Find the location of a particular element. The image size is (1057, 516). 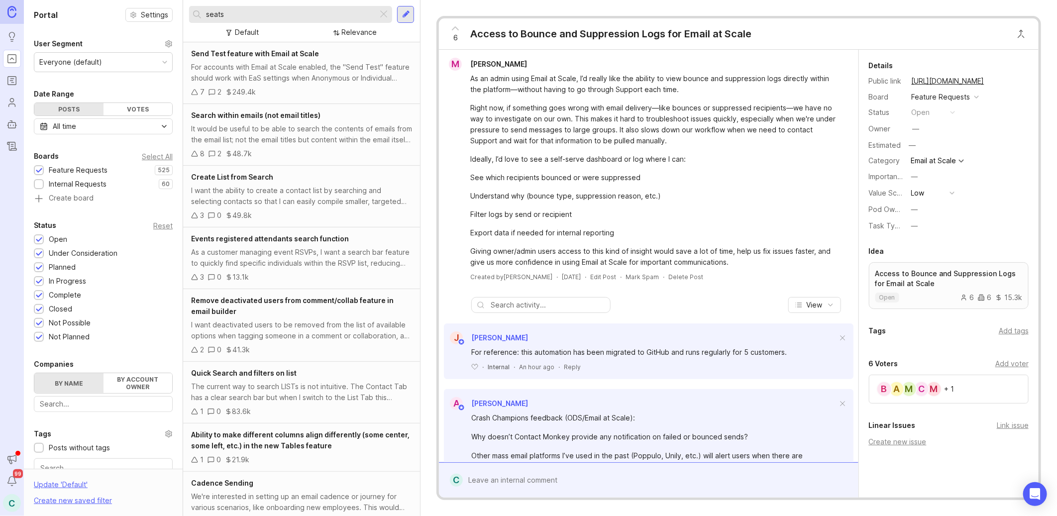

div: Planned is located at coordinates (62, 267).